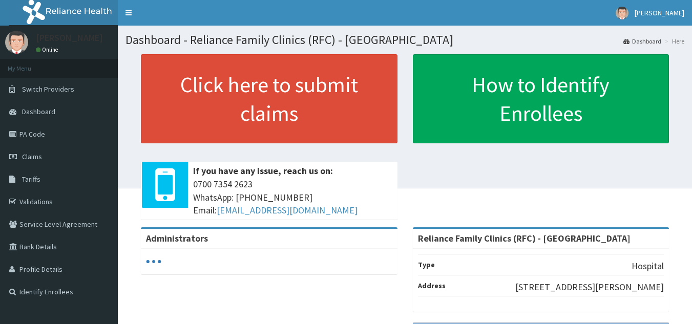 This screenshot has width=692, height=324. Describe the element at coordinates (643, 41) in the screenshot. I see `a: Dashboard` at that location.